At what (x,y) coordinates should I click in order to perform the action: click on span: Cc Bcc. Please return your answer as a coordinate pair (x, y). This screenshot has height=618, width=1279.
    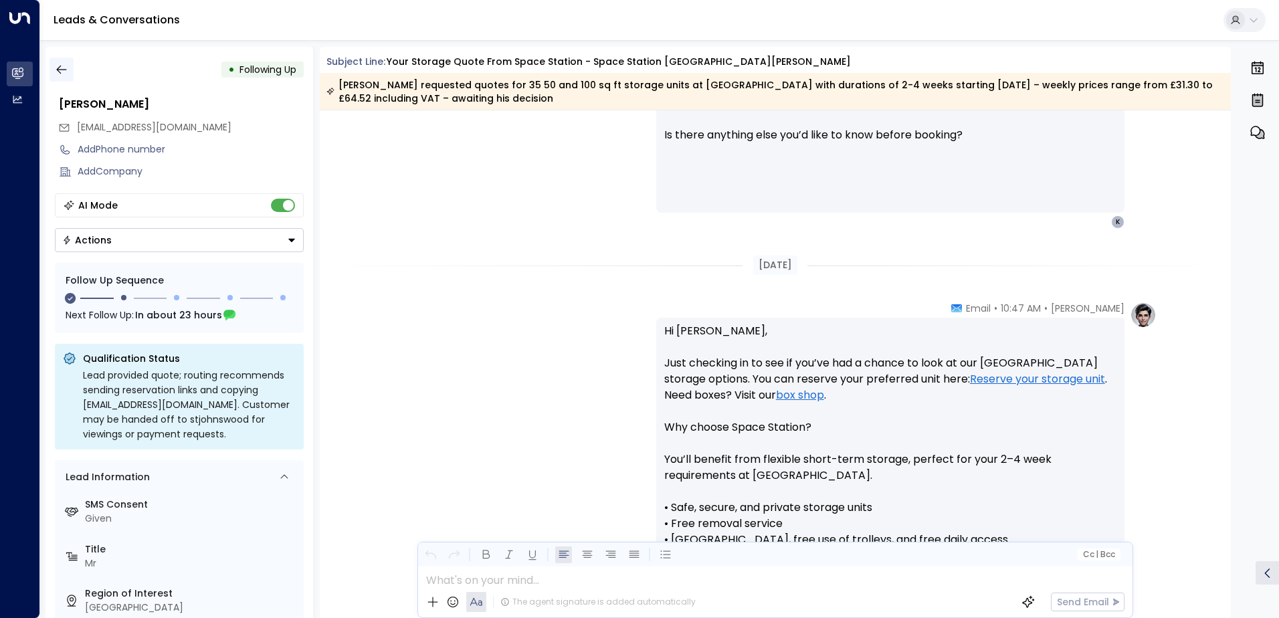
    Looking at the image, I should click on (1098, 554).